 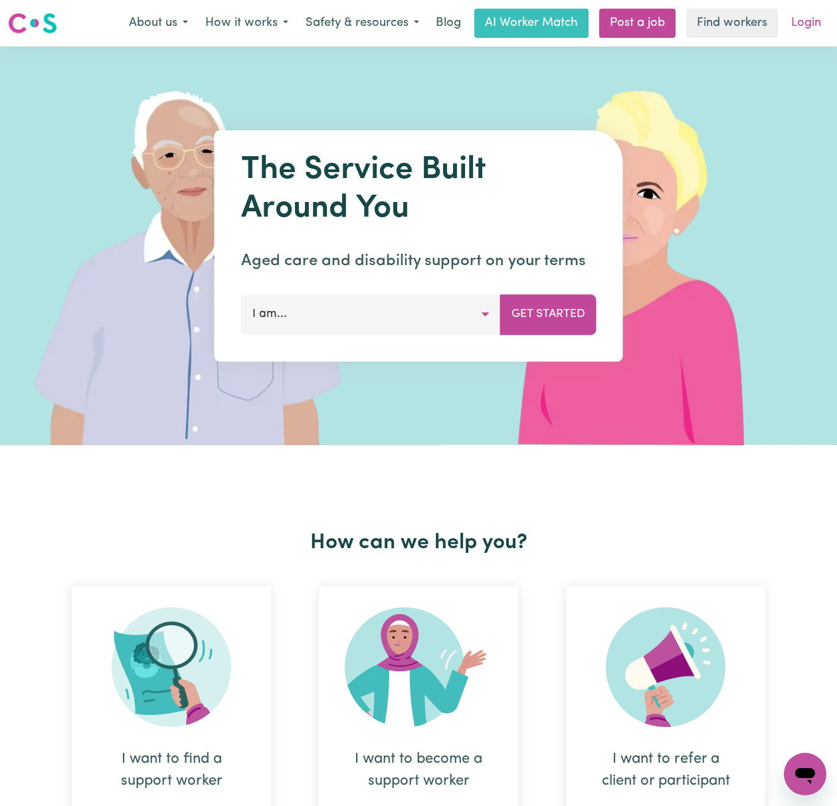 What do you see at coordinates (419, 261) in the screenshot?
I see `p: Aged care and disability support on your terms` at bounding box center [419, 261].